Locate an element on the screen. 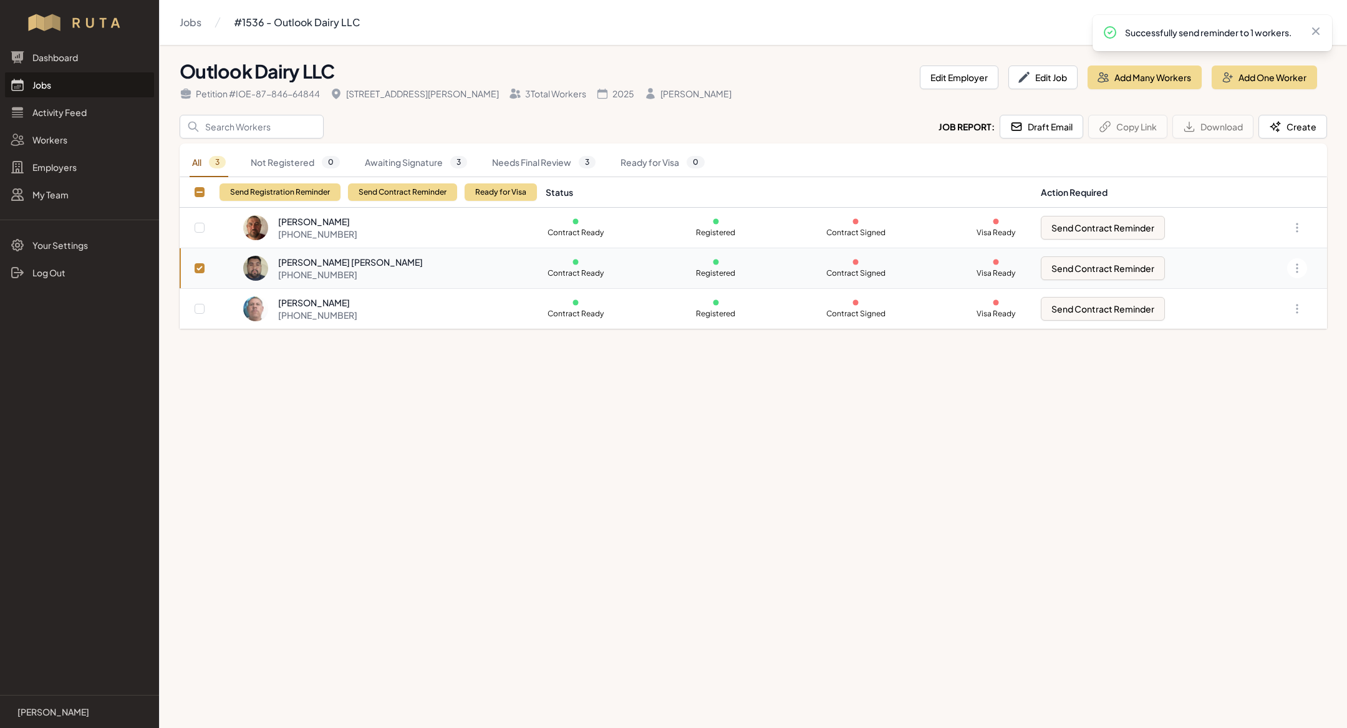 The width and height of the screenshot is (1347, 728). nav: Breadcrumb is located at coordinates (269, 22).